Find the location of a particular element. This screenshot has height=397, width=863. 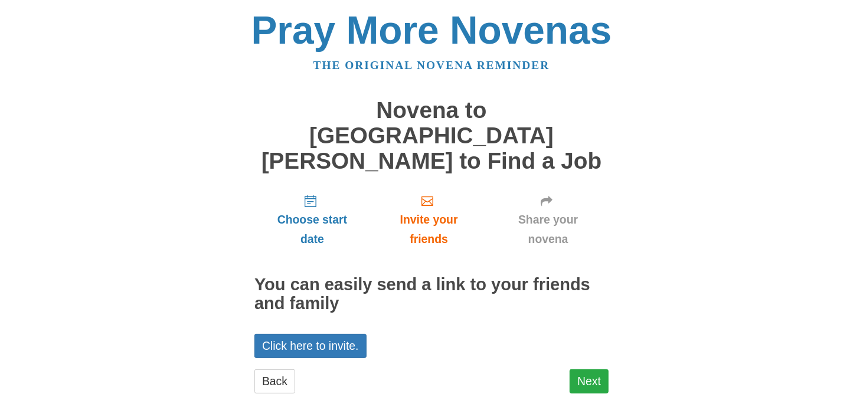

span: Choose start date is located at coordinates (312, 230).